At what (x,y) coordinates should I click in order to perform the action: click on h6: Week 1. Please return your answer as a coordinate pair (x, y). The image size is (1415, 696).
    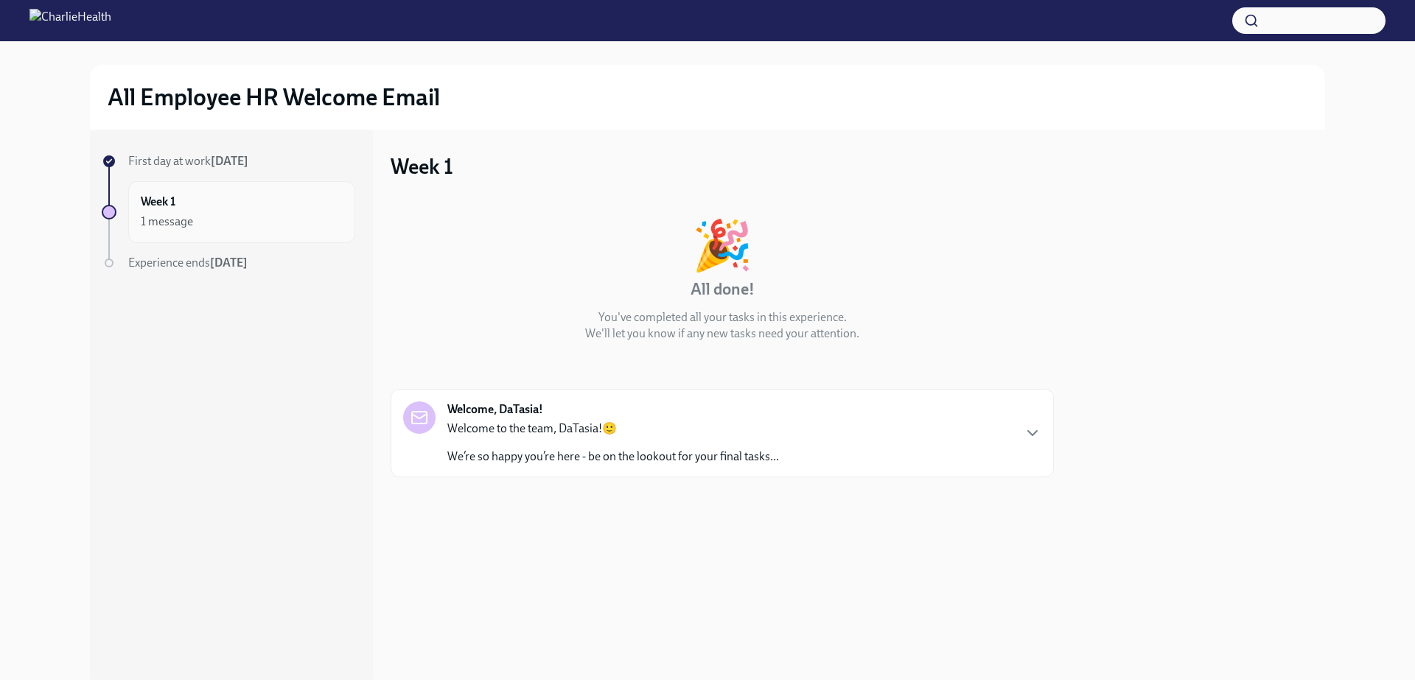
    Looking at the image, I should click on (158, 202).